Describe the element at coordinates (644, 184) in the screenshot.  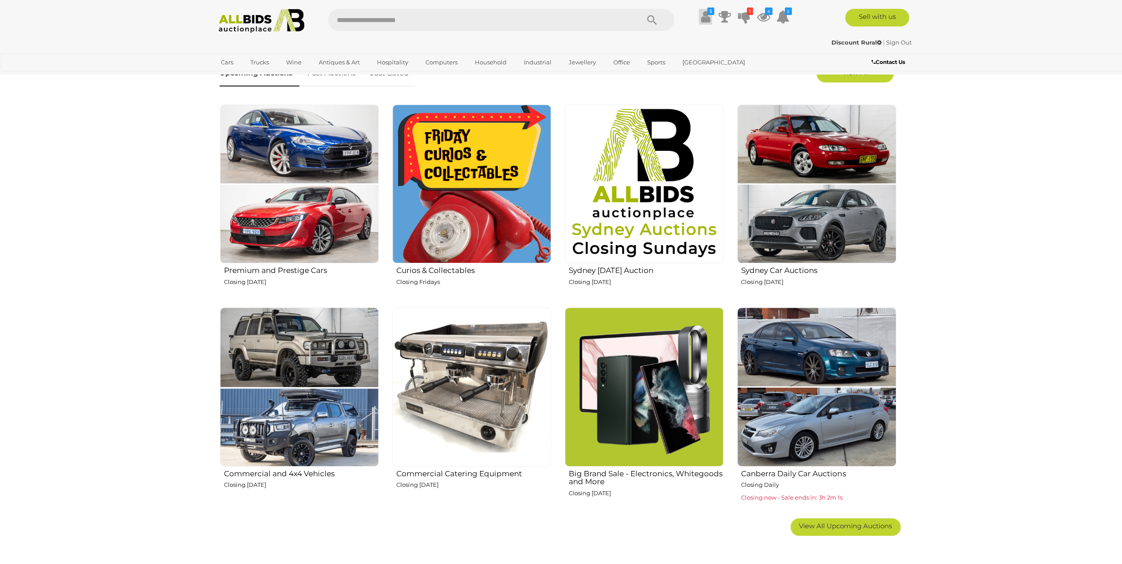
I see `img: Sydney Sunday Auction` at that location.